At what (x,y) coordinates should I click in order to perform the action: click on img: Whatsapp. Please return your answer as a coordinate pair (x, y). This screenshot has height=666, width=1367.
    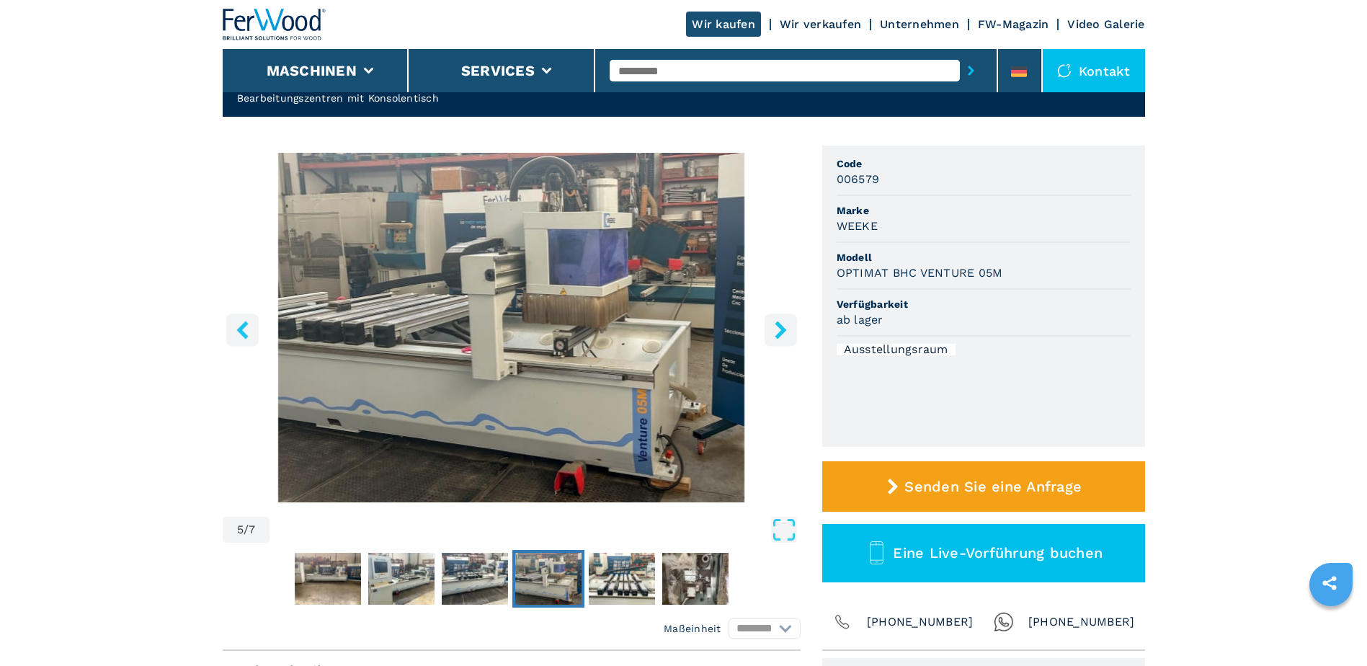
    Looking at the image, I should click on (1004, 622).